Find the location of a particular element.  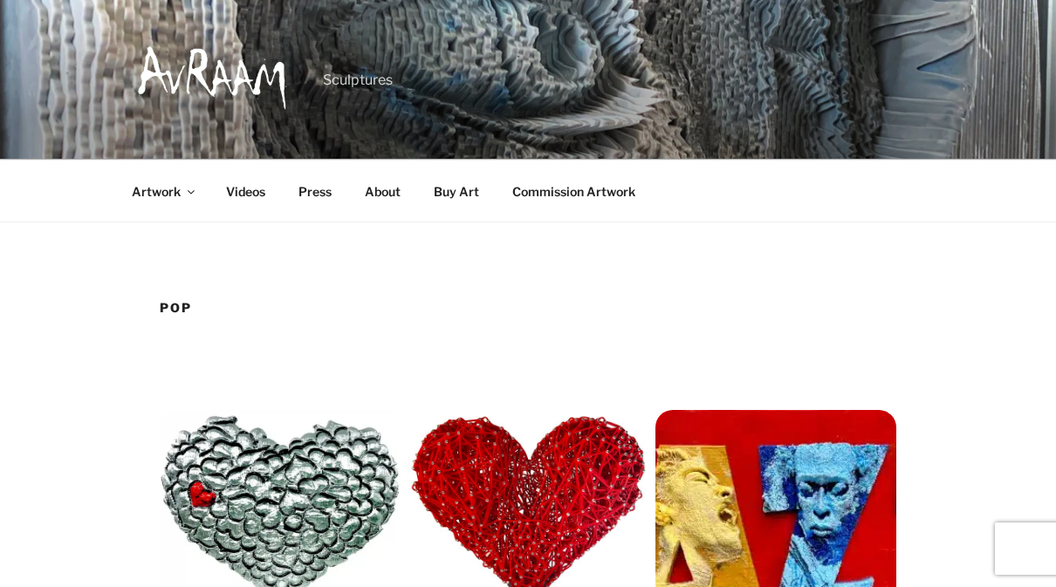

a: Press is located at coordinates (314, 191).